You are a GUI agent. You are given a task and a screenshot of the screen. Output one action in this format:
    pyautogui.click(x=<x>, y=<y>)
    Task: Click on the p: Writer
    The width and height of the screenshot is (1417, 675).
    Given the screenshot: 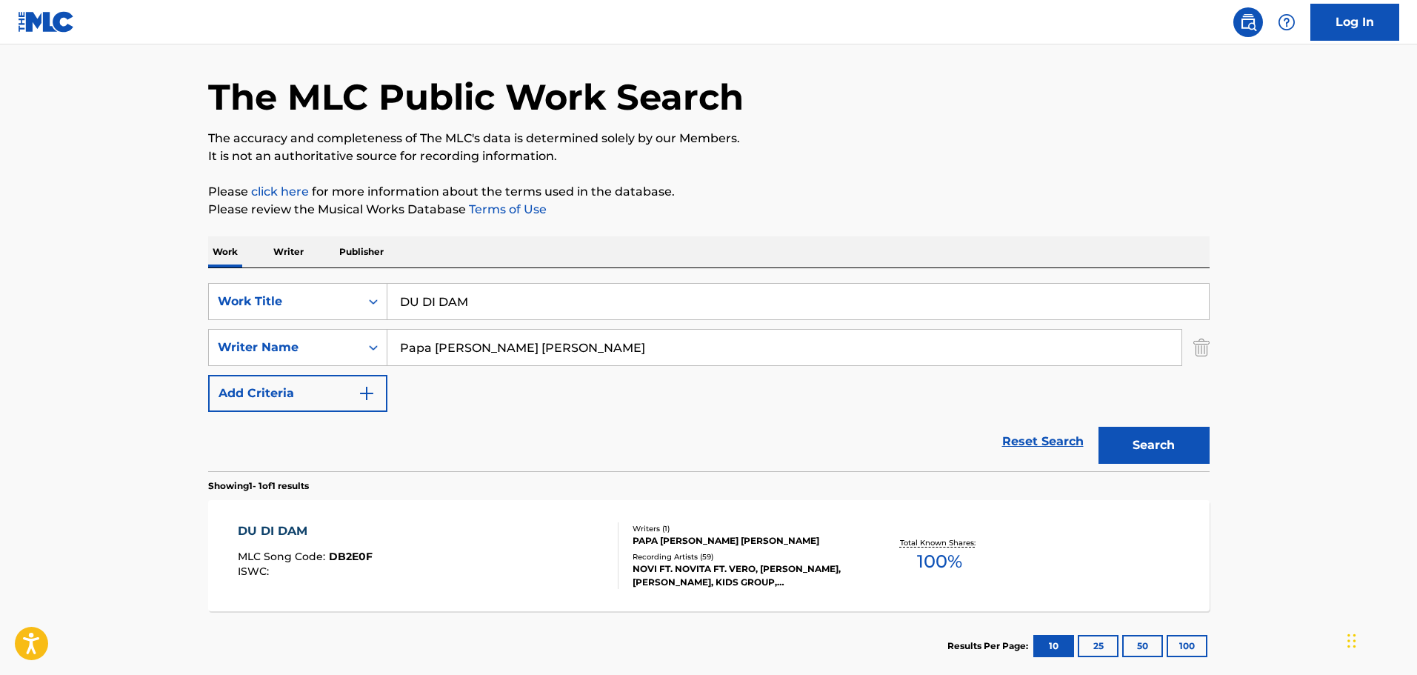 What is the action you would take?
    pyautogui.click(x=288, y=252)
    